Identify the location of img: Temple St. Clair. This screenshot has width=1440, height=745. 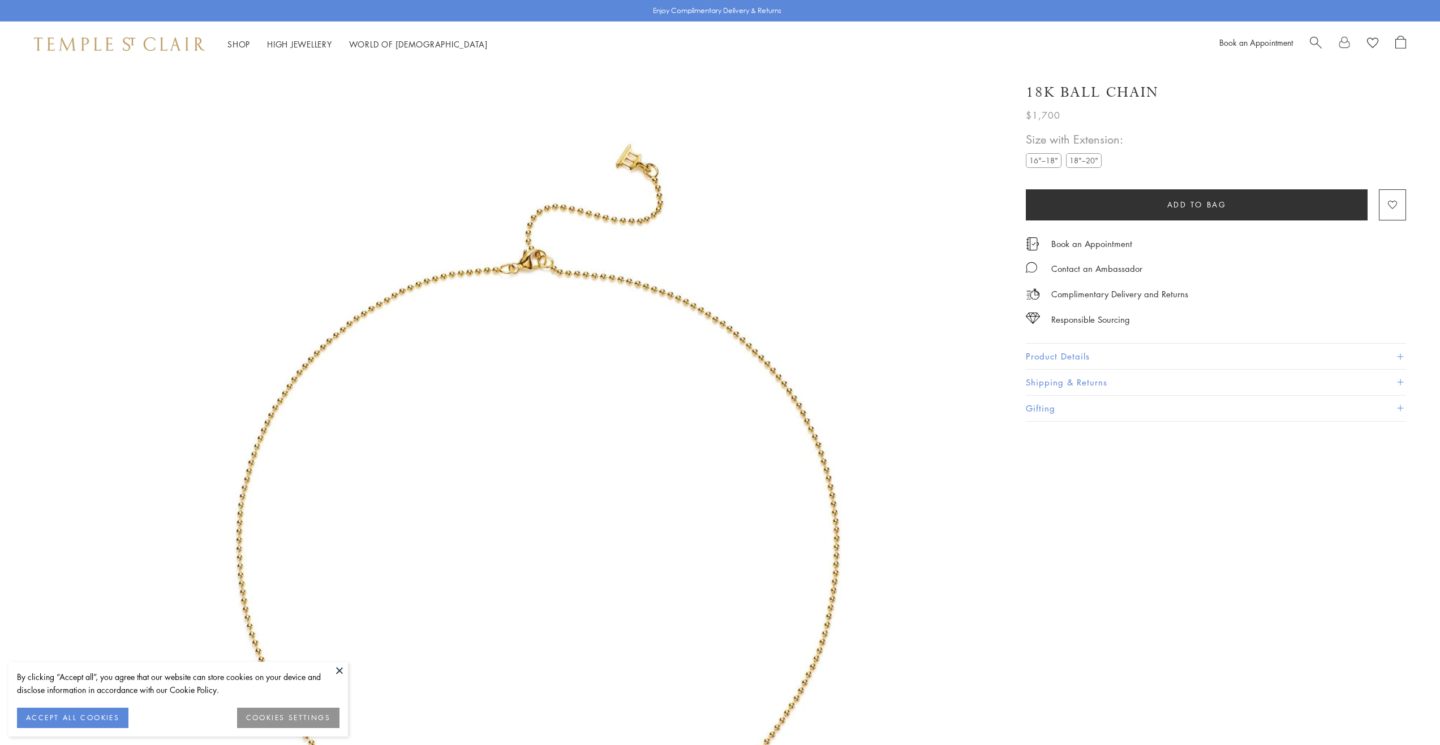
(119, 44).